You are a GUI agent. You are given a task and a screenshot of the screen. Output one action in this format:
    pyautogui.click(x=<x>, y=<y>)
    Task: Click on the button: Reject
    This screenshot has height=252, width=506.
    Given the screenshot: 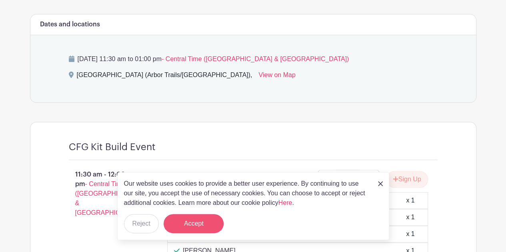 What is the action you would take?
    pyautogui.click(x=141, y=224)
    